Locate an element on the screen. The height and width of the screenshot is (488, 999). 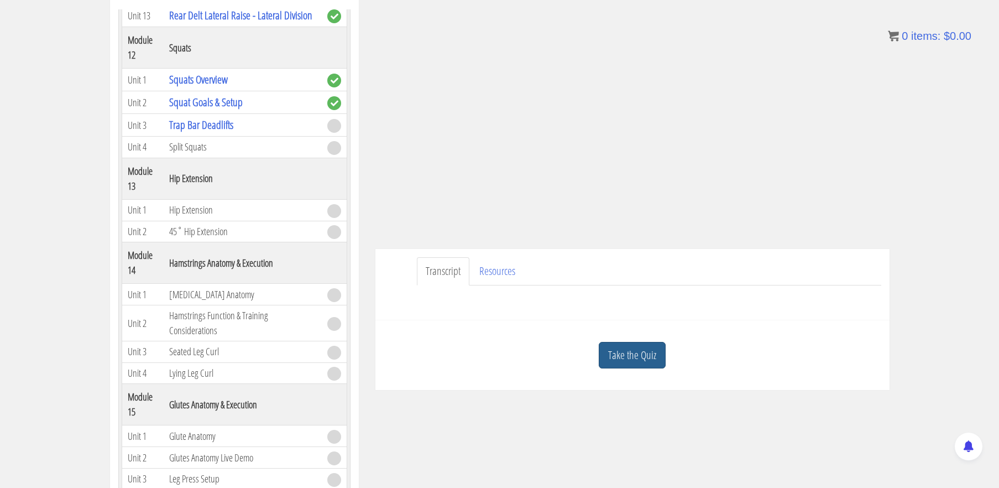
td: Glutes Anatomy Live Demo is located at coordinates (243, 457).